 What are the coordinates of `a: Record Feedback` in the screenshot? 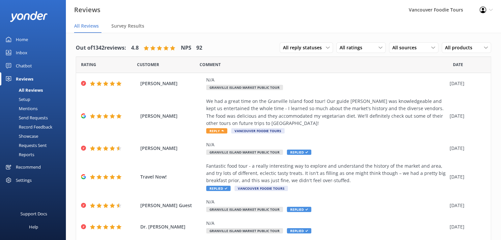 It's located at (35, 127).